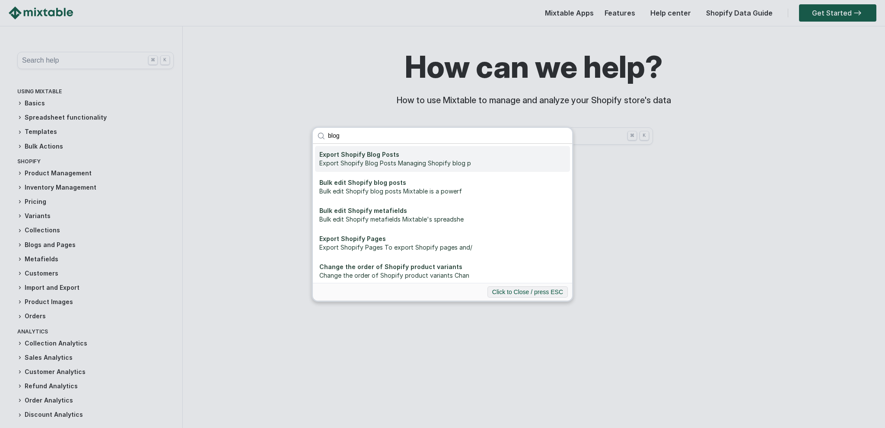 The width and height of the screenshot is (885, 428). What do you see at coordinates (442, 187) in the screenshot?
I see `a: Bulk edit Shopify blog postsBulk edit Shopify blog posts Mixtable is a powerf` at bounding box center [442, 187].